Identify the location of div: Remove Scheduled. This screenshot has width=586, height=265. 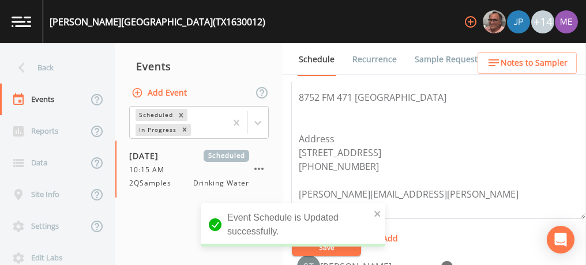
(181, 115).